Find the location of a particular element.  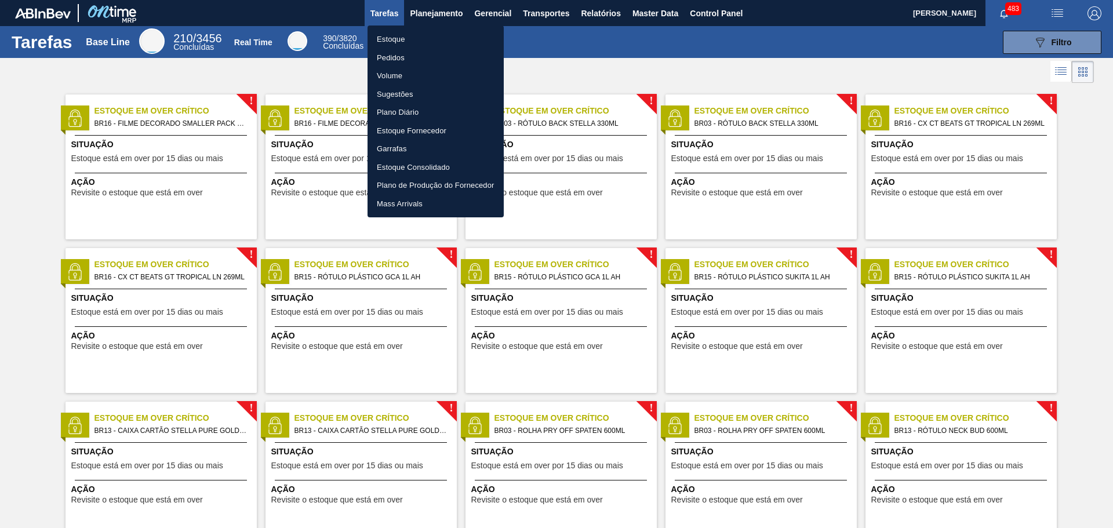

li: Plano de Produção do Fornecedor is located at coordinates (436, 186).